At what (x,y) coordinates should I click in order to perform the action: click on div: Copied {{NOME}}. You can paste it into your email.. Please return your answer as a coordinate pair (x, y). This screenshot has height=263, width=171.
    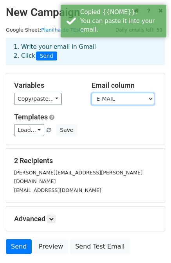
    Looking at the image, I should click on (122, 21).